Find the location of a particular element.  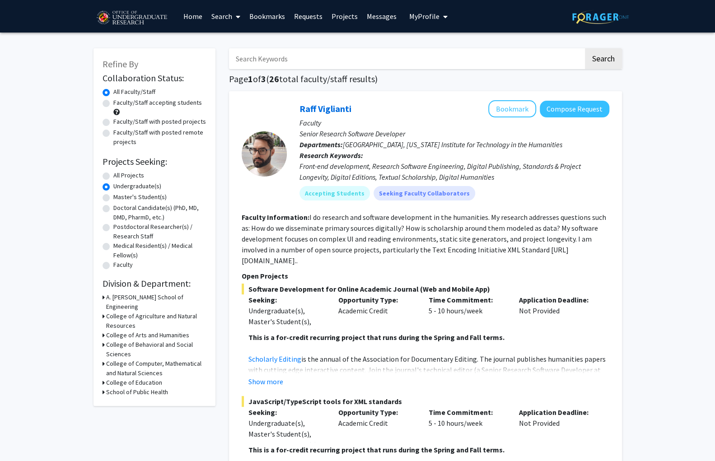

label: Doctoral Candidate(s) (PhD, MD, DMD, PharmD, etc.) is located at coordinates (160, 213).